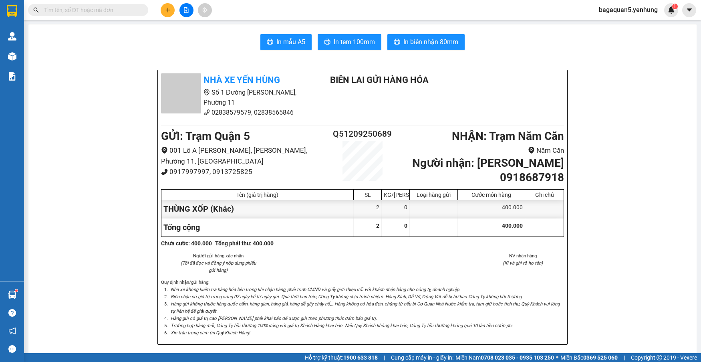 This screenshot has width=701, height=362. Describe the element at coordinates (378, 226) in the screenshot. I see `span: 2` at that location.